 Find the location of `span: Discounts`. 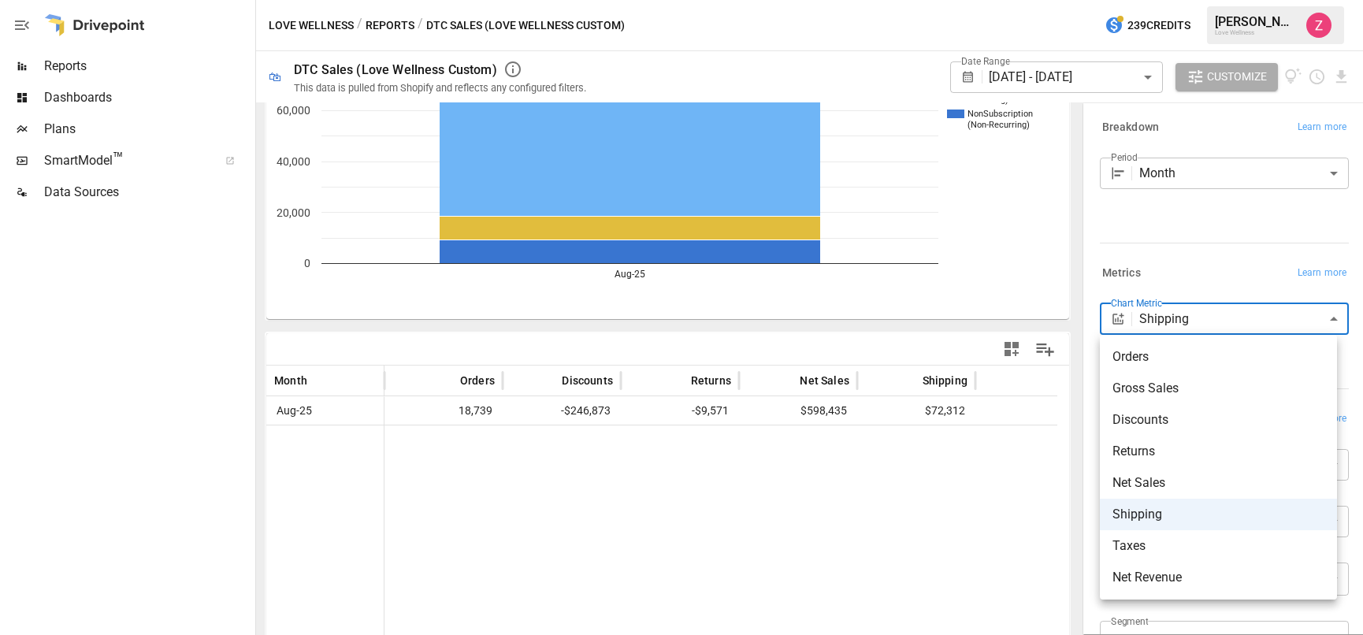

span: Discounts is located at coordinates (1218, 420).